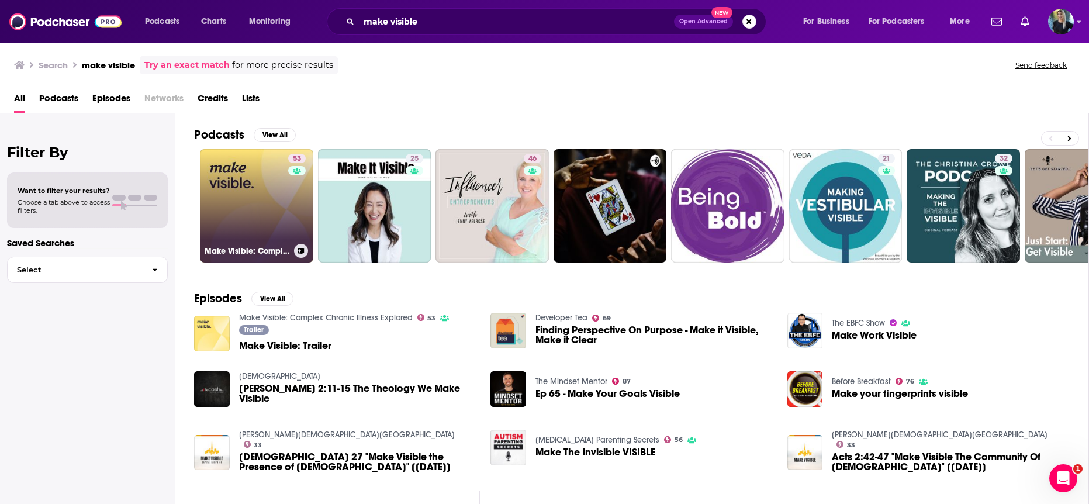 This screenshot has width=1089, height=504. Describe the element at coordinates (212, 452) in the screenshot. I see `img: Psalm 27 "Make Visible the Presence of God" [02.23.25]` at that location.